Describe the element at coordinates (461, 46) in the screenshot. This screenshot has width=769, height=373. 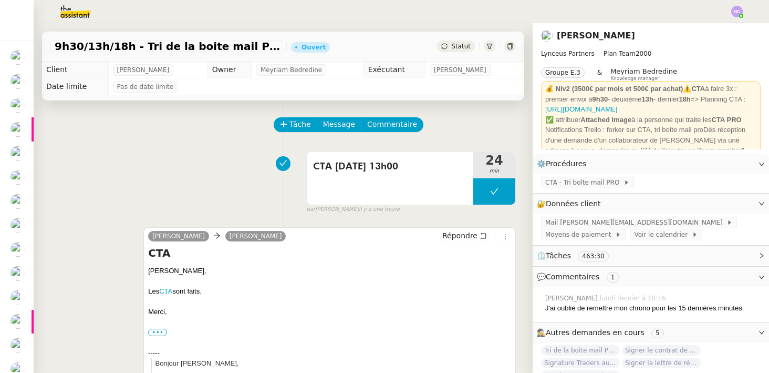
I see `span: Statut` at that location.